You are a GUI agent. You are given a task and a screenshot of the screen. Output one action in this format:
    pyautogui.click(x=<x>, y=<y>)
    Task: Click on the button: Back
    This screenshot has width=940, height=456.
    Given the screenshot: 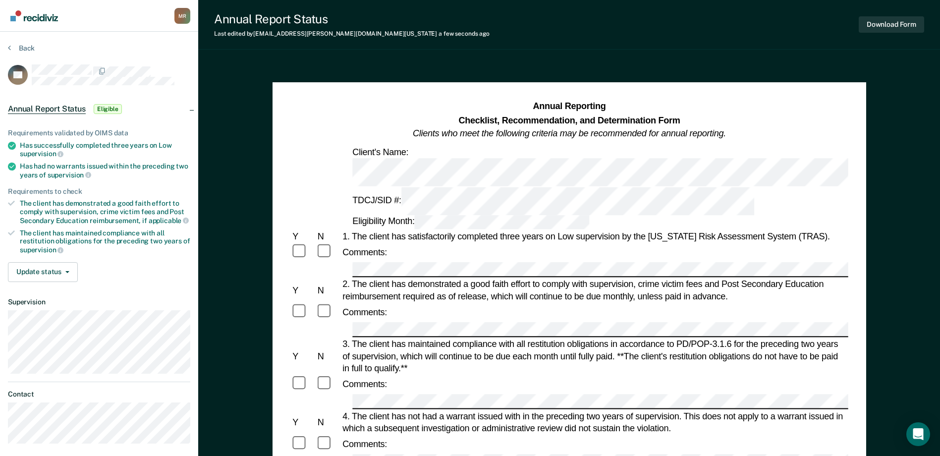 What is the action you would take?
    pyautogui.click(x=21, y=48)
    